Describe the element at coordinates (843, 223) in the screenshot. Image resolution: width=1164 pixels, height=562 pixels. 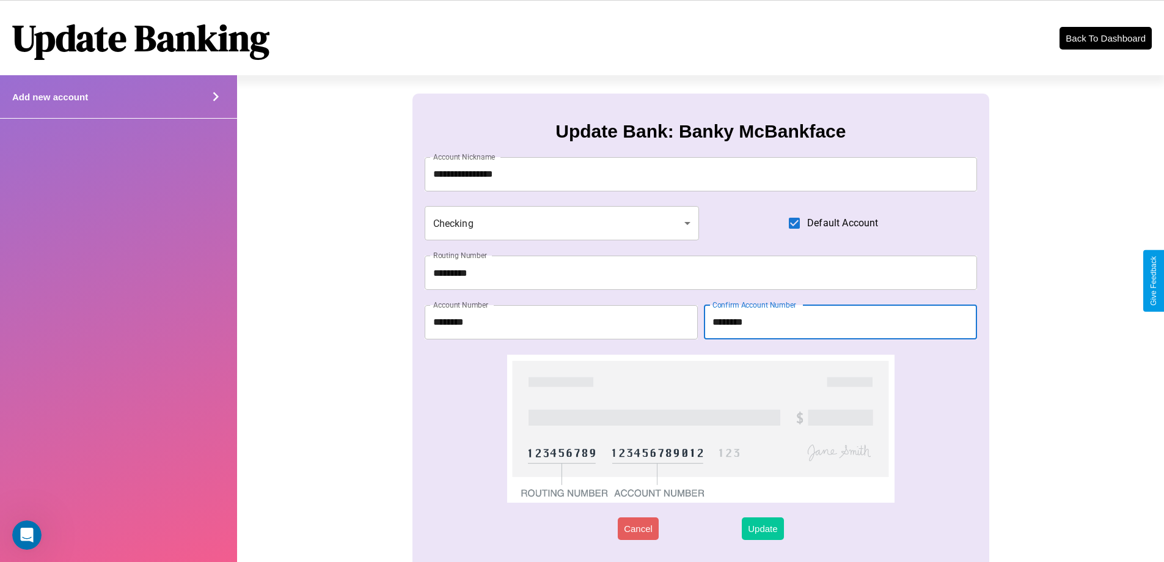
I see `span: Default Account` at that location.